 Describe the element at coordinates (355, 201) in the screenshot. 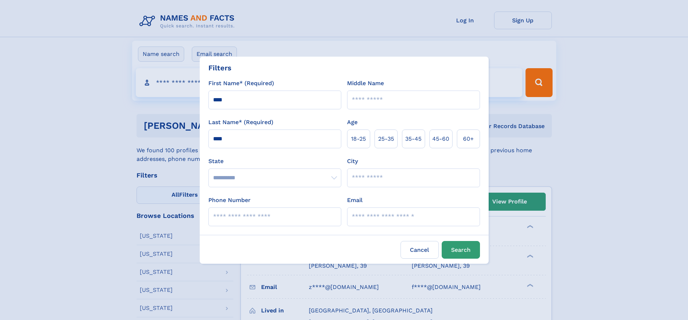

I see `label: Email` at that location.